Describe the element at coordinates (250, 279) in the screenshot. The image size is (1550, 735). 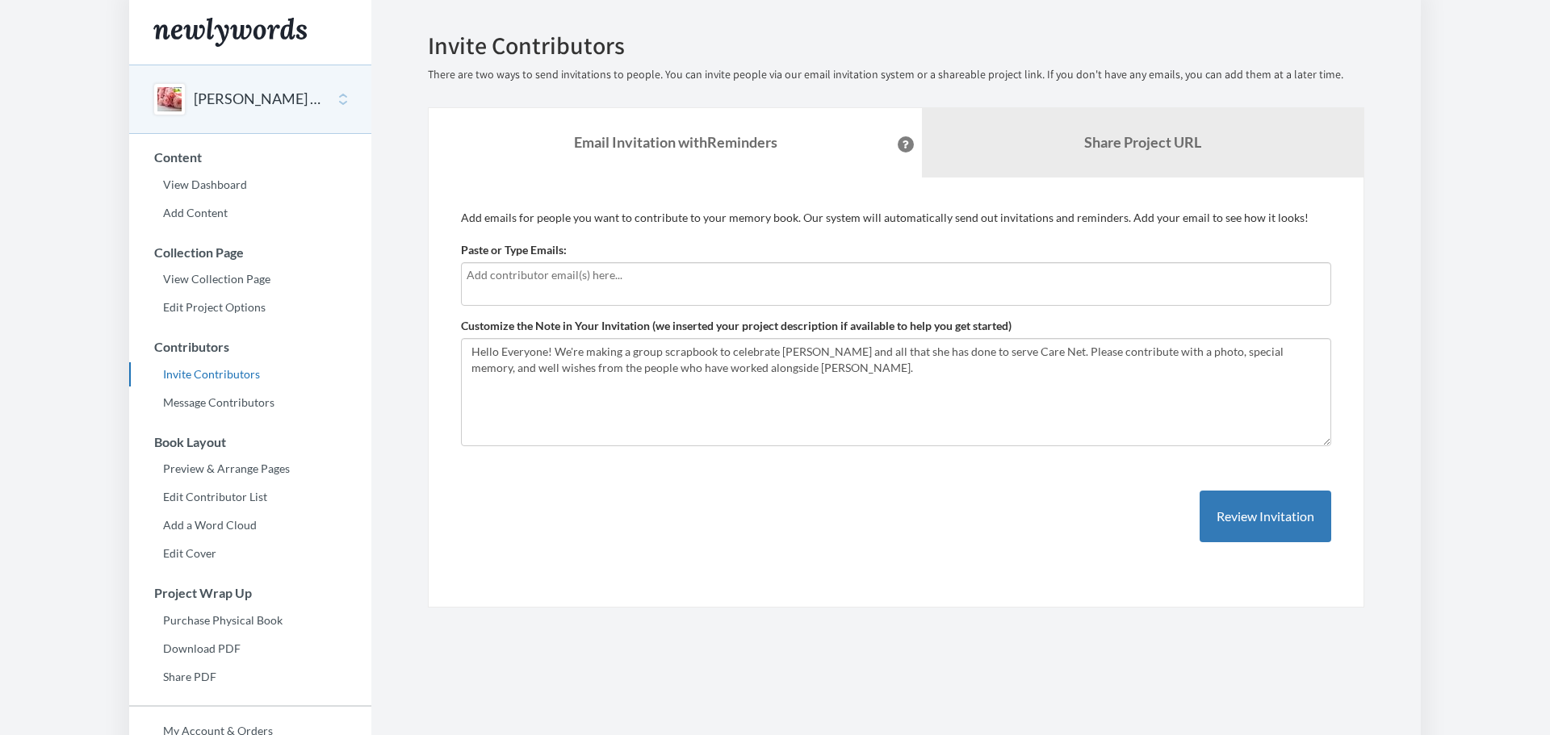
I see `a: View Collection Page` at that location.